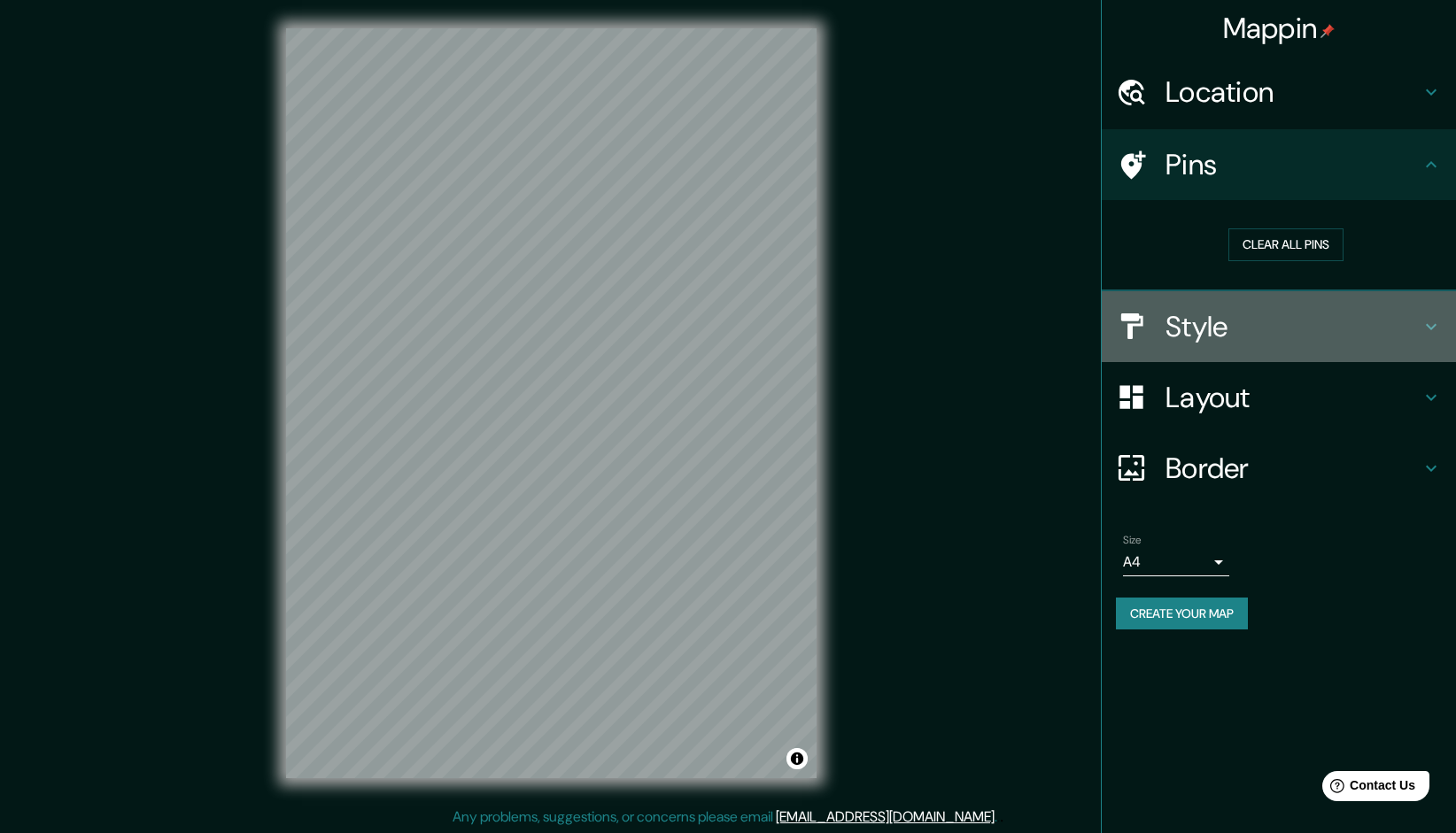 This screenshot has height=833, width=1456. What do you see at coordinates (551, 403) in the screenshot?
I see `canvas: Map` at bounding box center [551, 403].